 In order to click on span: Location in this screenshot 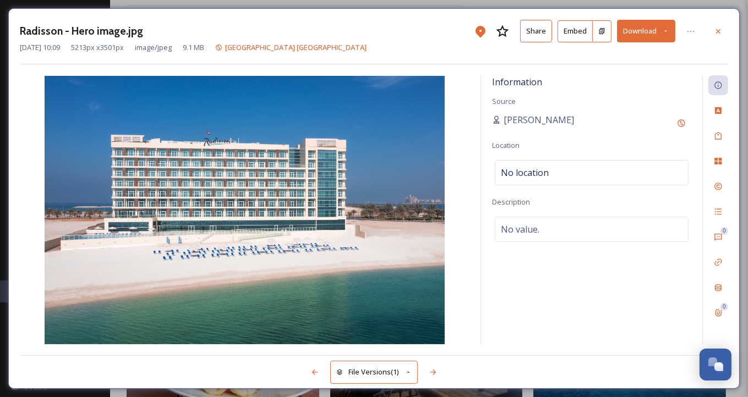, I will do `click(506, 145)`.